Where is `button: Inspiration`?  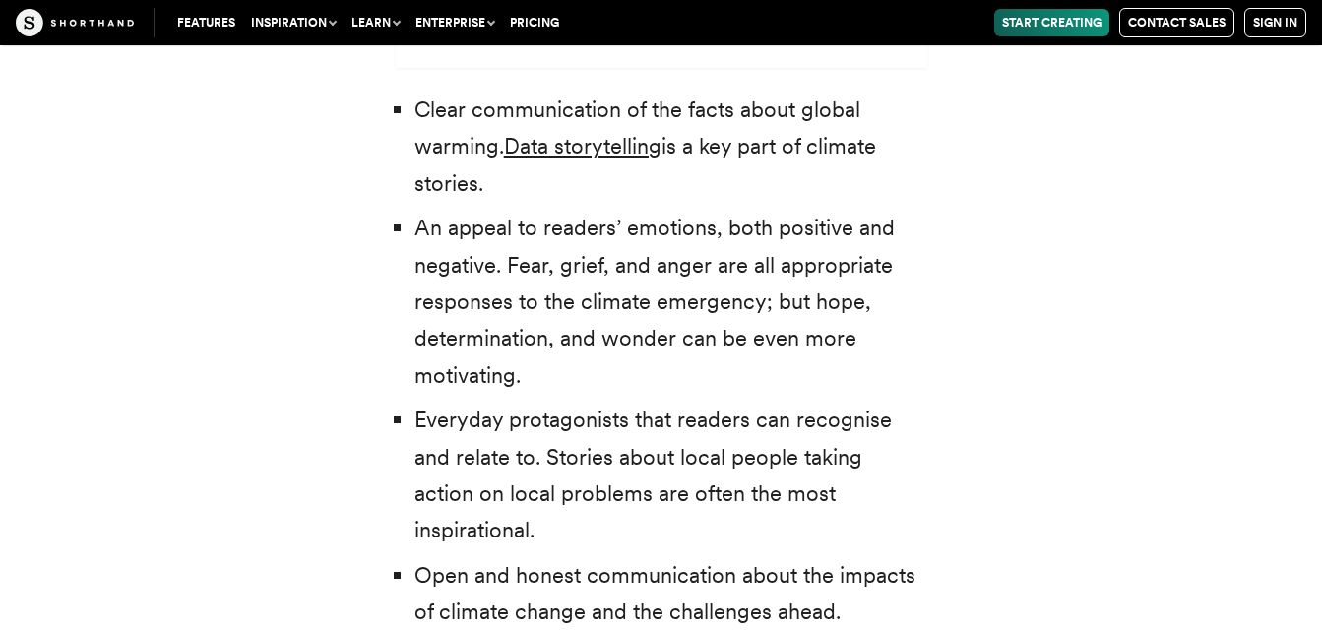 button: Inspiration is located at coordinates (293, 23).